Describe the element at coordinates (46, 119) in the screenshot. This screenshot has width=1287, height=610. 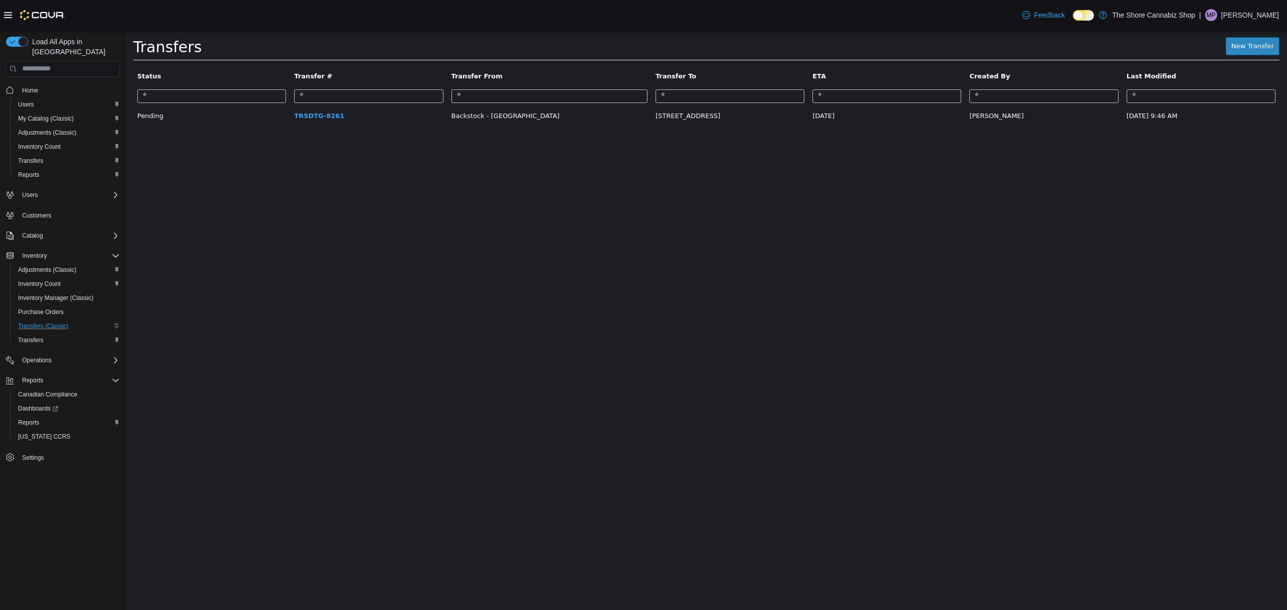
I see `a: My Catalog (Classic)` at that location.